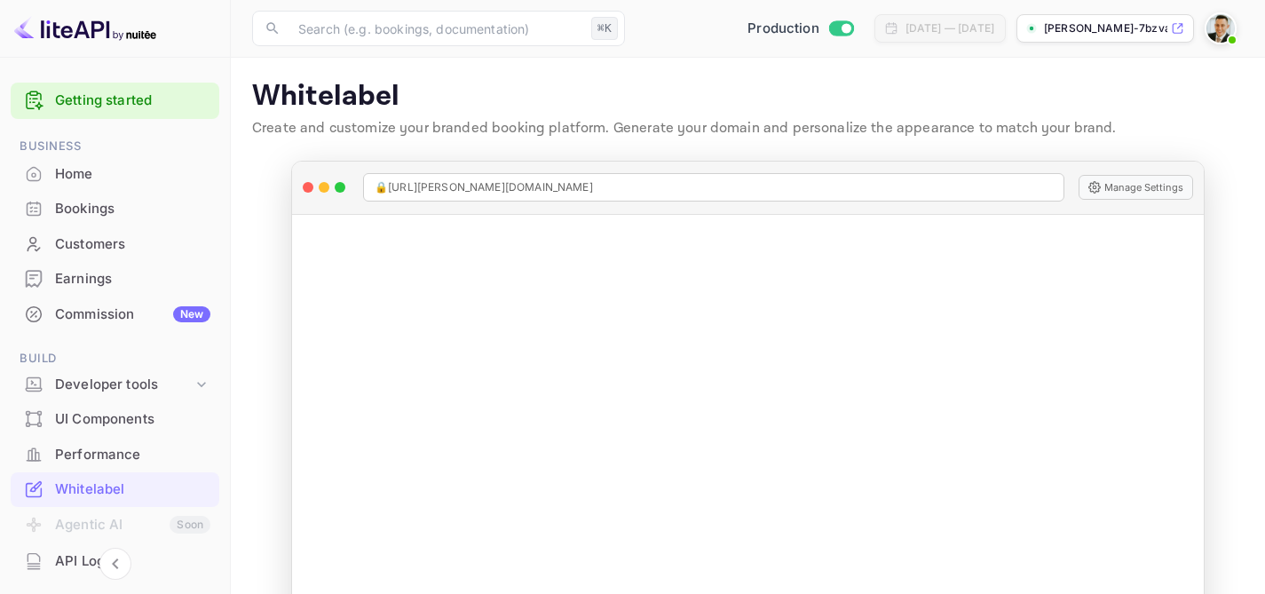 The width and height of the screenshot is (1265, 594). What do you see at coordinates (114, 488) in the screenshot?
I see `a: Whitelabel` at bounding box center [114, 488].